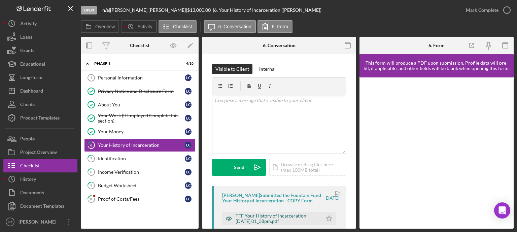 This screenshot has width=517, height=232. Describe the element at coordinates (436, 45) in the screenshot. I see `div: 6. Form` at that location.